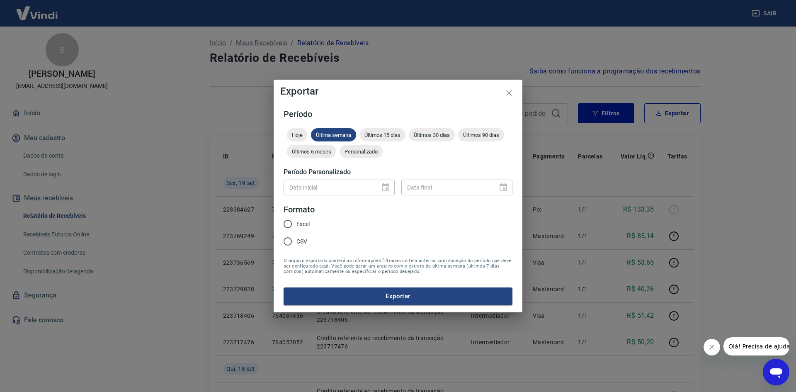  I want to click on h5: Período, so click(398, 114).